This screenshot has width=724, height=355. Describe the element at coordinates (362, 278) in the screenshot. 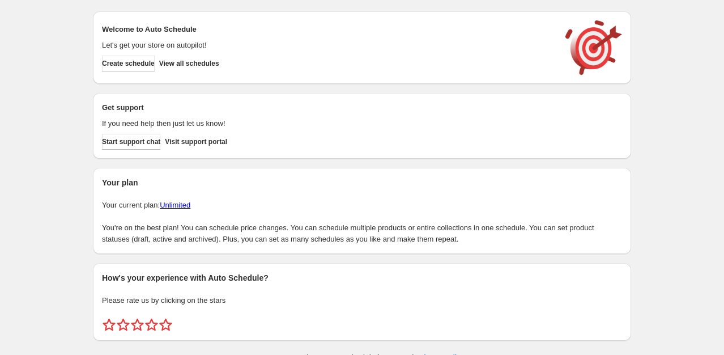

I see `h2: How's your experience with Auto Schedule?` at that location.